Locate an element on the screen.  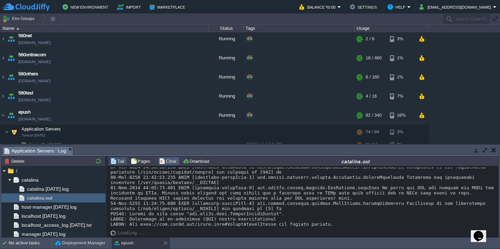
button: Env Groups is located at coordinates (19, 19).